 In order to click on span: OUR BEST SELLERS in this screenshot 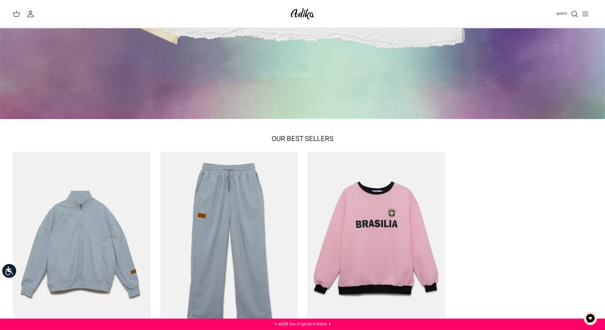, I will do `click(303, 139)`.